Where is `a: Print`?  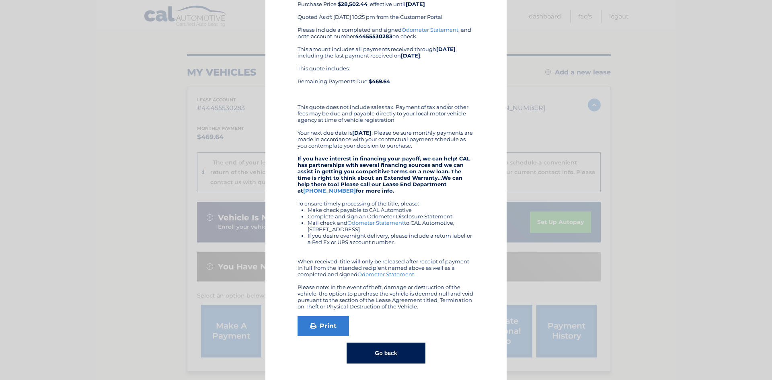 a: Print is located at coordinates (323, 326).